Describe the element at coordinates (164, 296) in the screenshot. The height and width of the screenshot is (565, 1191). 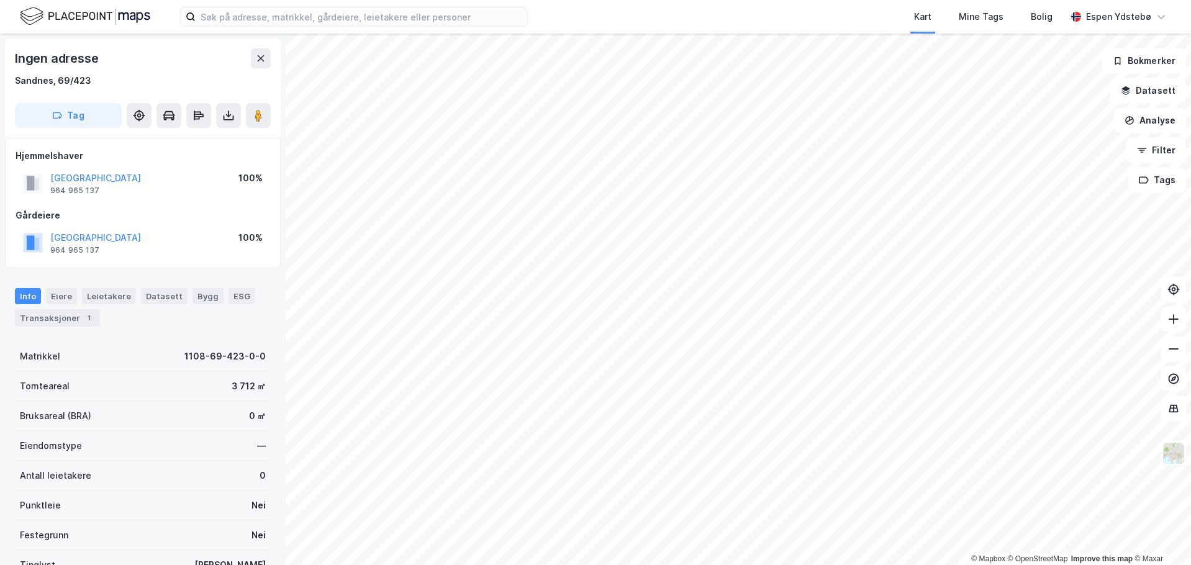
I see `div: Datasett` at that location.